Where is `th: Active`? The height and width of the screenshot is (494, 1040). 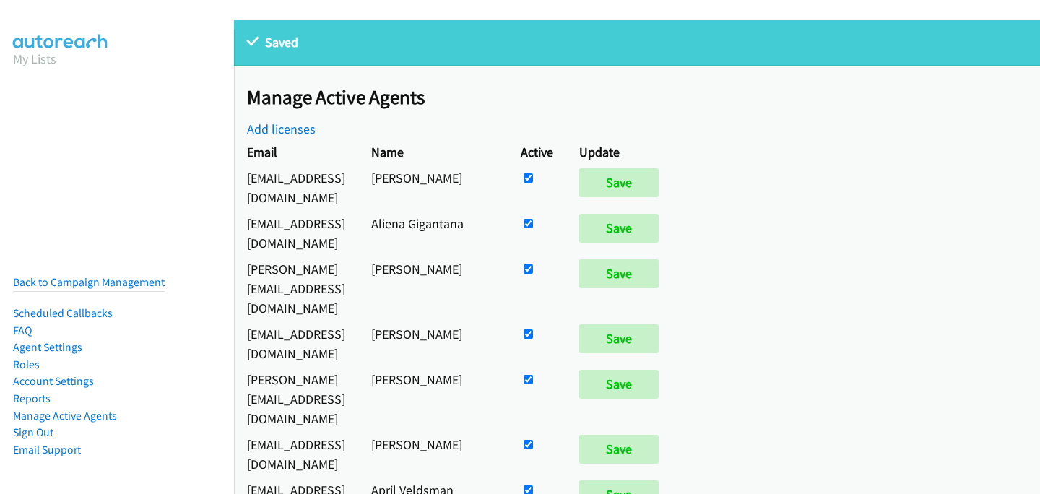 th: Active is located at coordinates (537, 152).